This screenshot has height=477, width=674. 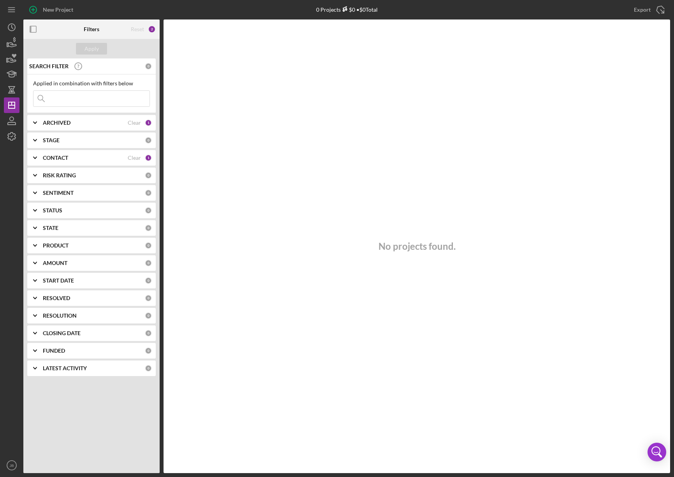 I want to click on button: JB, so click(x=12, y=465).